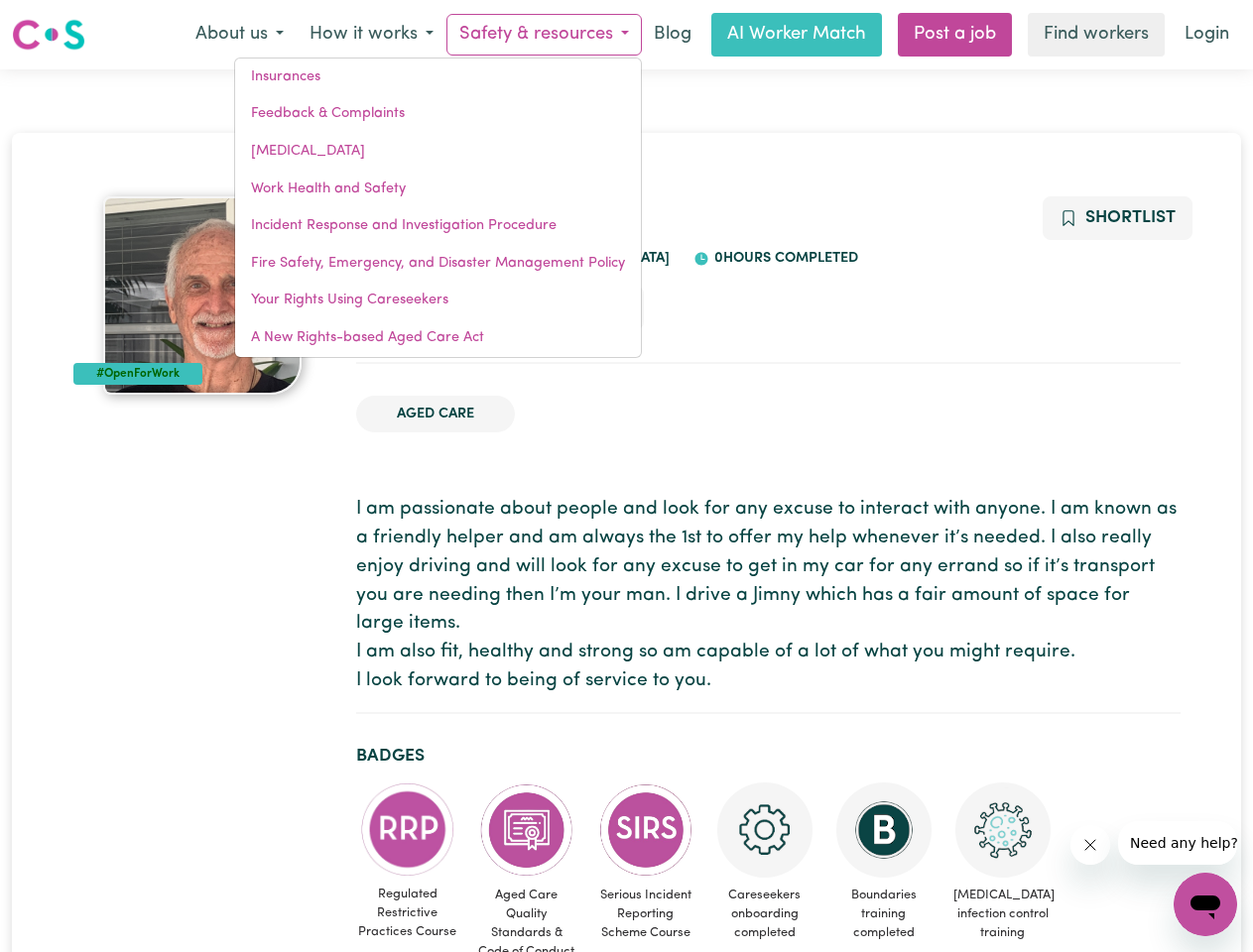 Image resolution: width=1253 pixels, height=952 pixels. I want to click on span: 0 hours completed, so click(783, 258).